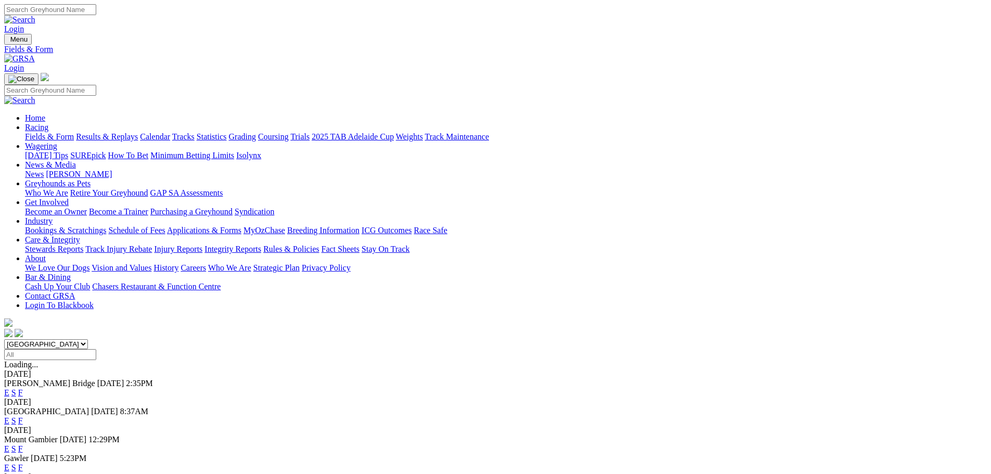  Describe the element at coordinates (386, 230) in the screenshot. I see `a: ICG Outcomes` at that location.